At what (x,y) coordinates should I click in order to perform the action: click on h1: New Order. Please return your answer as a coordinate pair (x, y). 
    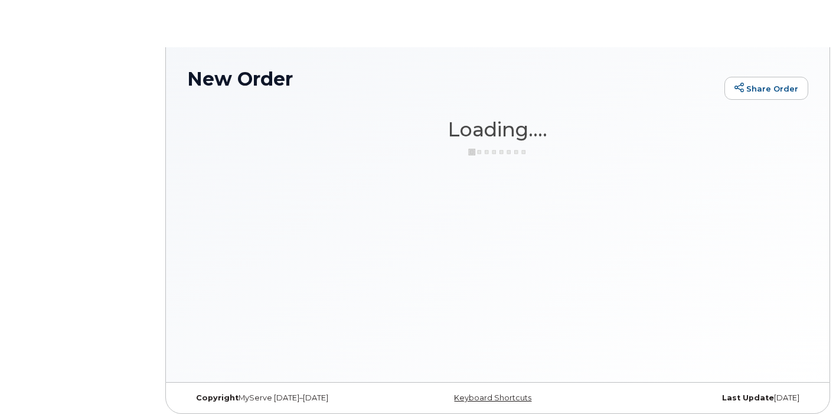
    Looking at the image, I should click on (453, 79).